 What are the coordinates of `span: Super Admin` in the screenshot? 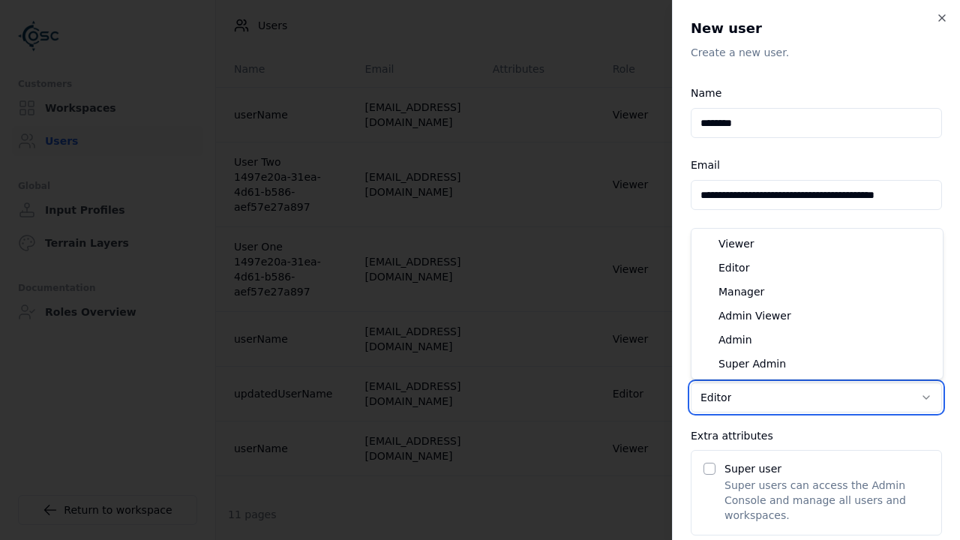 It's located at (752, 364).